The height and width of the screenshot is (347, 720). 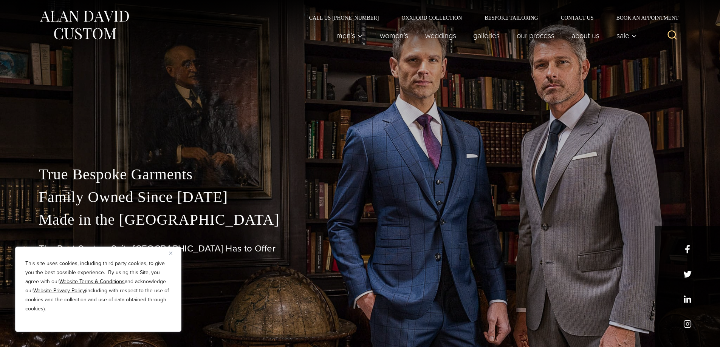 I want to click on a: Website Privacy Policy, so click(x=59, y=291).